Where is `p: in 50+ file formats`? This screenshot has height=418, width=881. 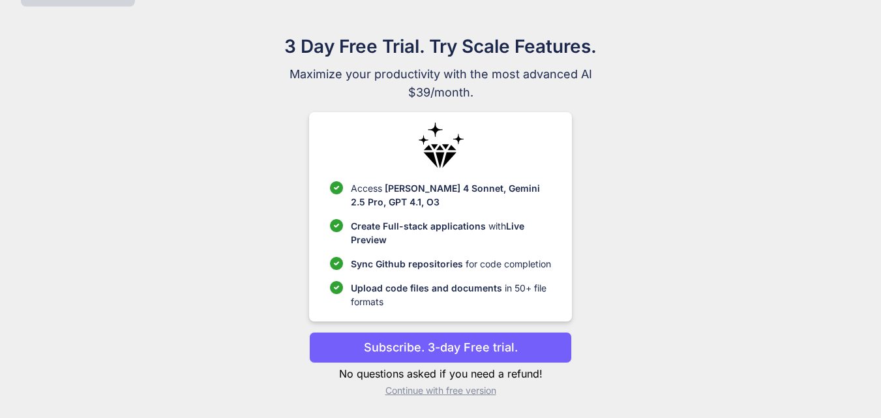
p: in 50+ file formats is located at coordinates (450, 295).